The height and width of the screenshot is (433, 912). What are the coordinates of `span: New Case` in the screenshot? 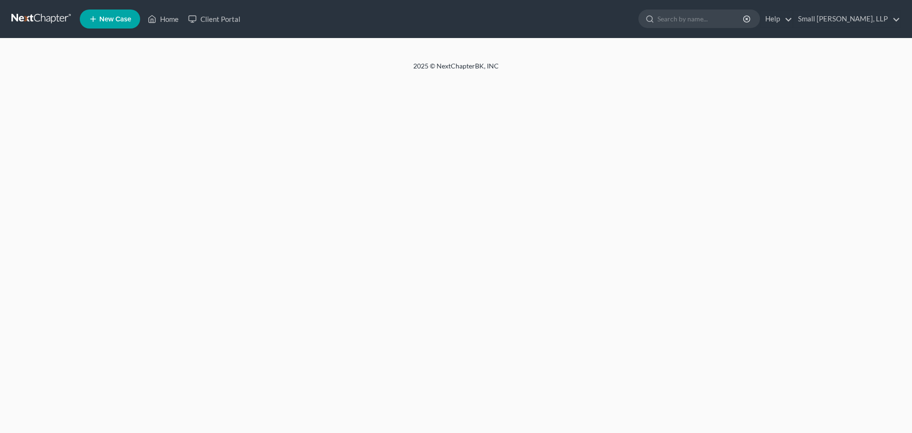 It's located at (115, 19).